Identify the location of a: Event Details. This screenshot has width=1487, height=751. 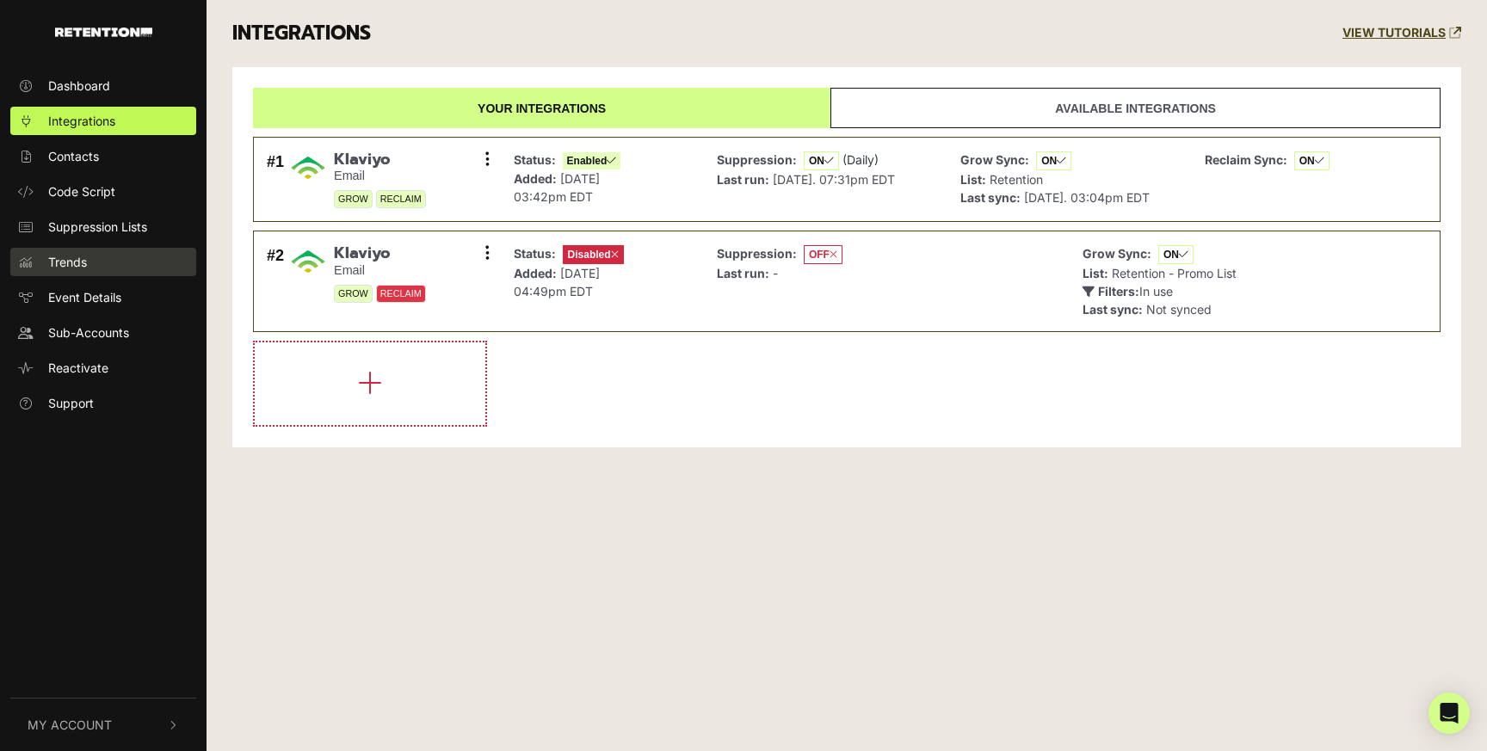
(103, 297).